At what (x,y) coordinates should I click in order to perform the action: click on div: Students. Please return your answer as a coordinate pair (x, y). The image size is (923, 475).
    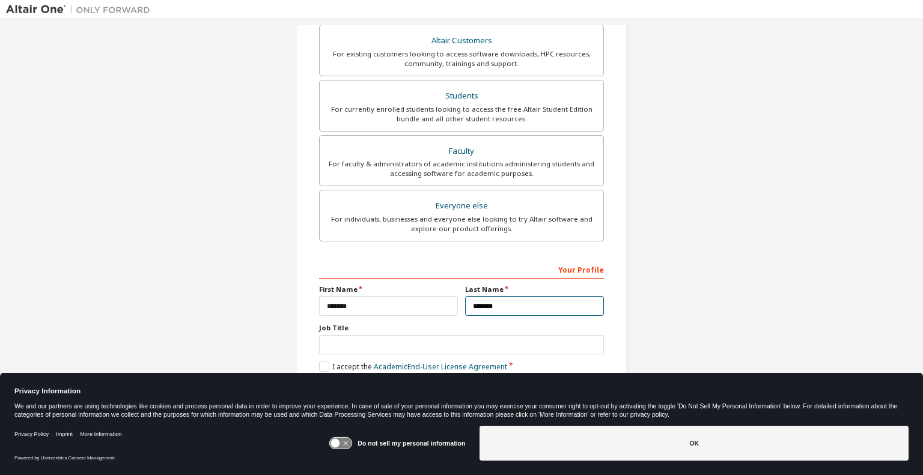
    Looking at the image, I should click on (461, 96).